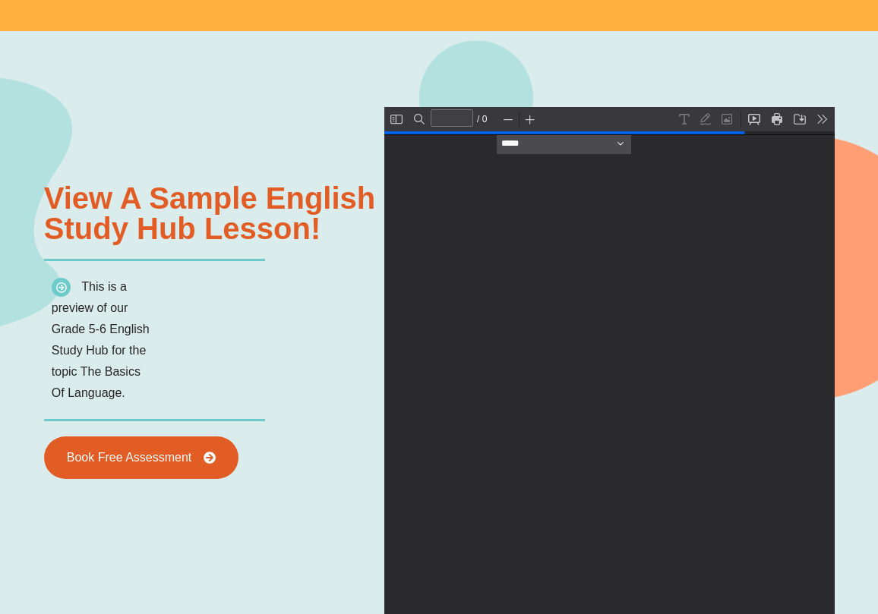  What do you see at coordinates (300, 12) in the screenshot?
I see `button: フリーテキスト注釈を追加します` at bounding box center [300, 12].